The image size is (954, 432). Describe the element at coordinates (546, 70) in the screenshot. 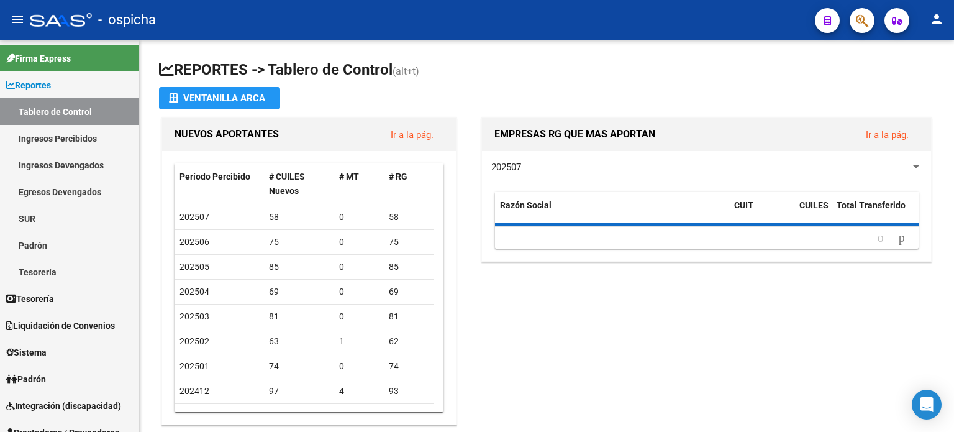

I see `h1: REPORTES -> Tablero de Control` at that location.